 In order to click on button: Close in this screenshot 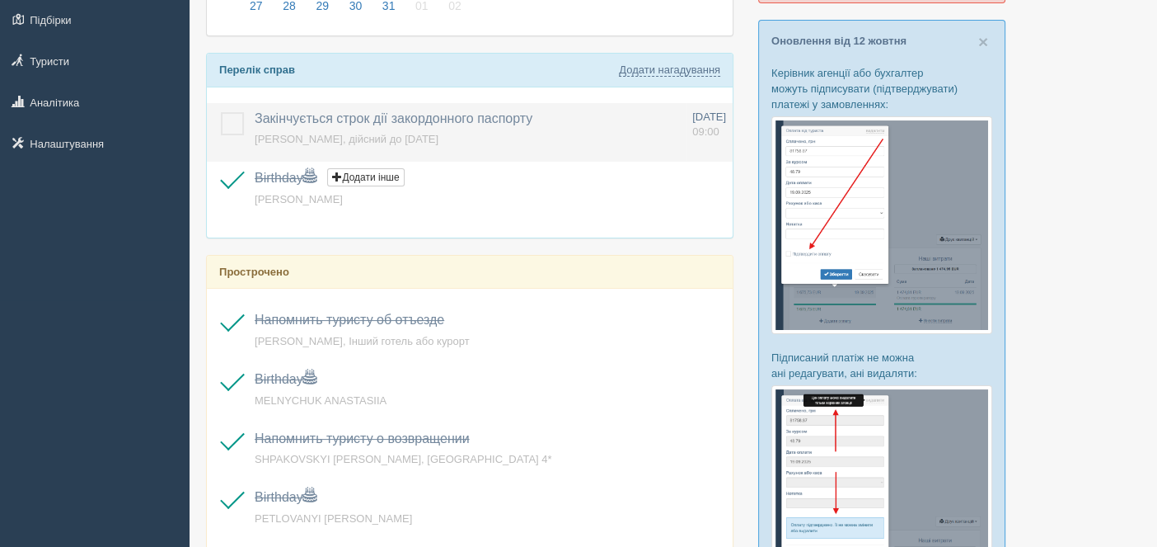, I will do `click(984, 41)`.